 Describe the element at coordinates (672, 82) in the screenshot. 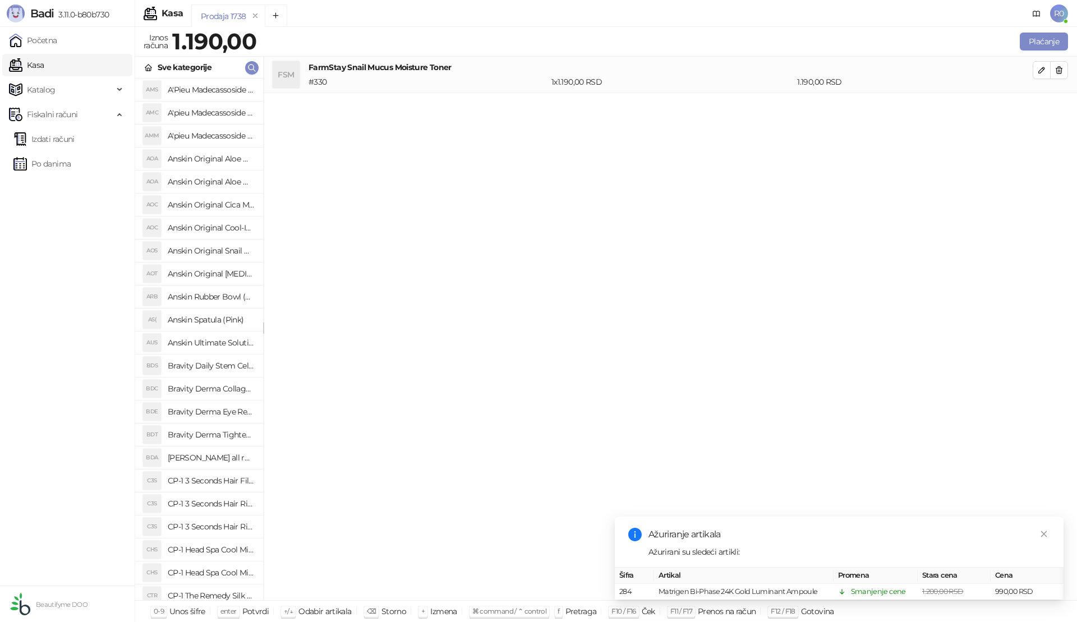

I see `div: 1 x 1.190,00 RSD` at that location.